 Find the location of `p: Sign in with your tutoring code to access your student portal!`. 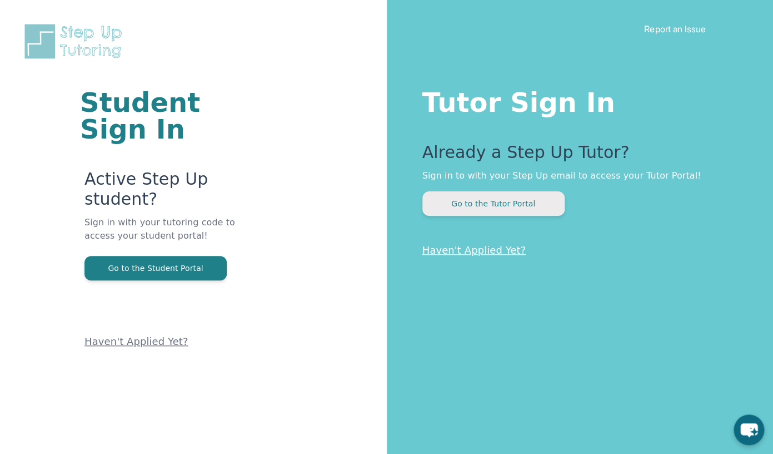

p: Sign in with your tutoring code to access your student portal! is located at coordinates (169, 236).